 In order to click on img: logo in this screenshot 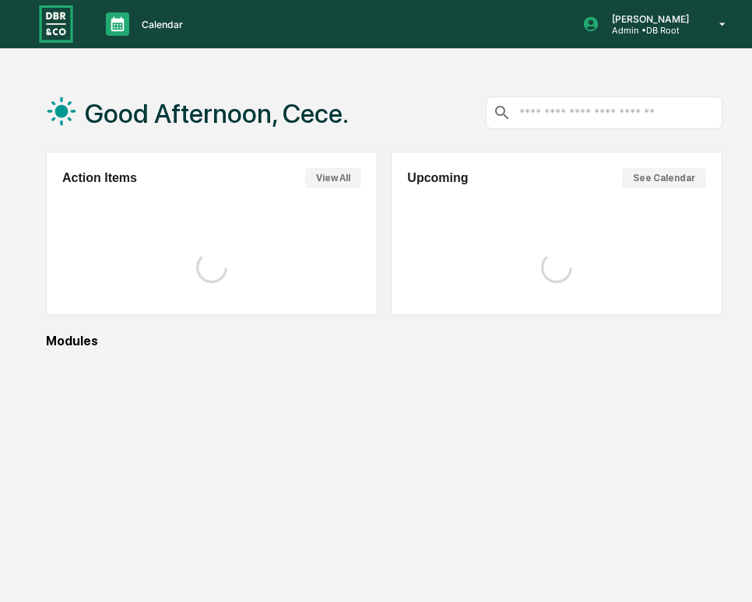, I will do `click(56, 23)`.